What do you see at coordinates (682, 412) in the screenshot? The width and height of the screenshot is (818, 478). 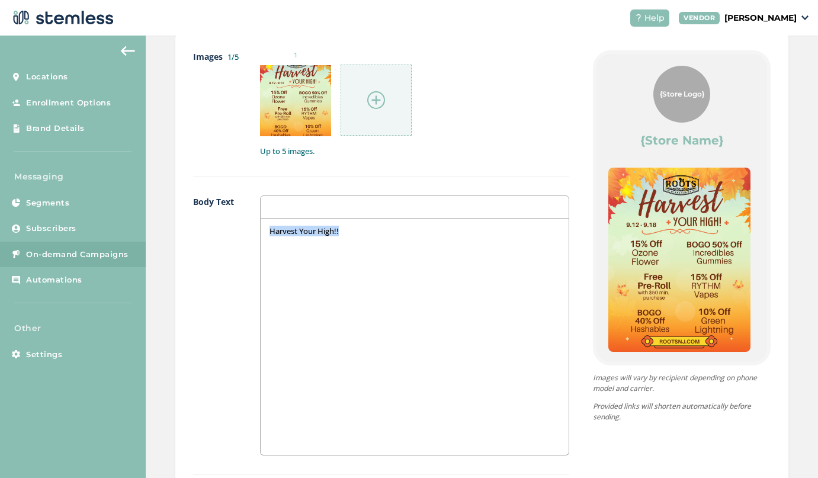 I see `p: Provided links will shorten automatically before sending.` at bounding box center [682, 412].